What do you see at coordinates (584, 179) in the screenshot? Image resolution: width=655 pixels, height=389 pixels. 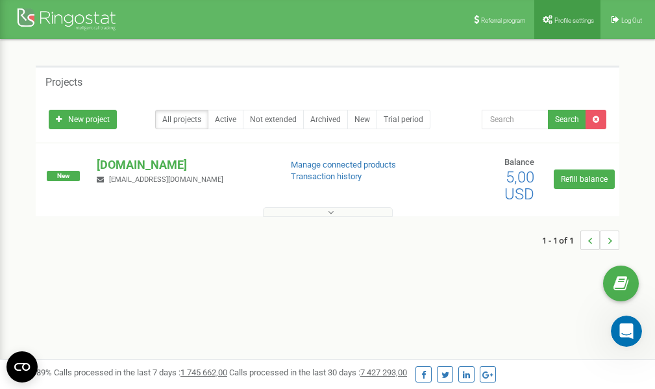 I see `a: Refill balance` at bounding box center [584, 179].